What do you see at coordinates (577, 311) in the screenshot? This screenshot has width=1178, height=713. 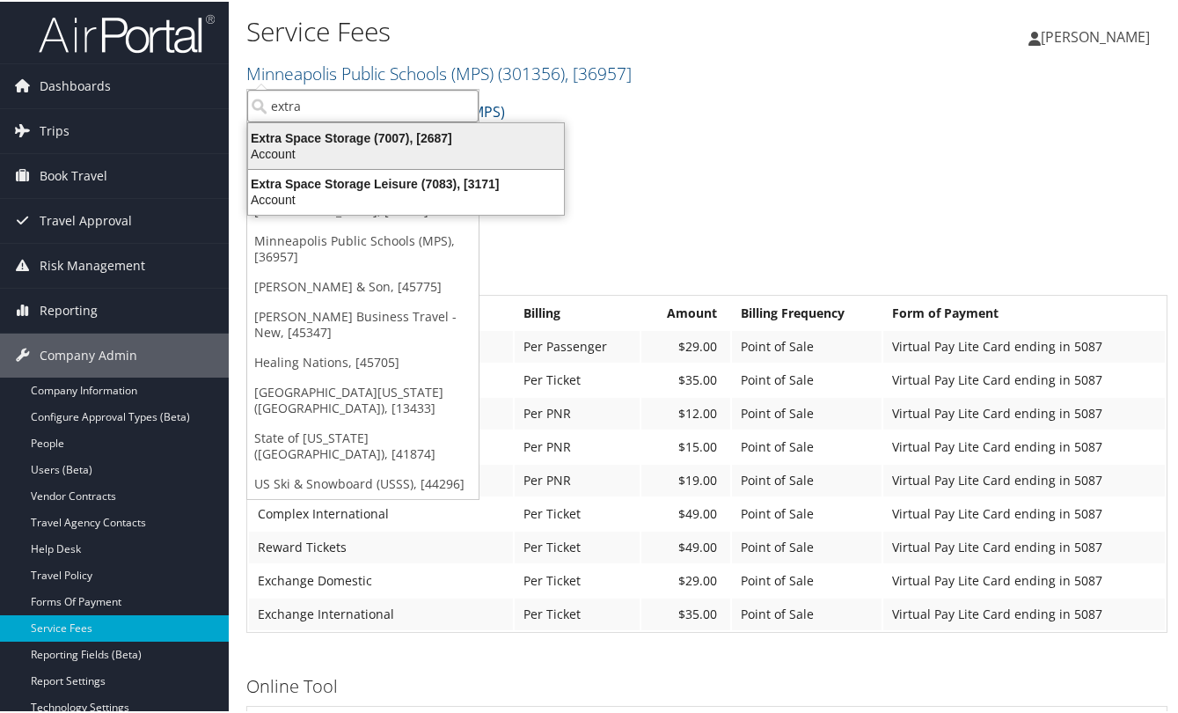 I see `th: Billing` at bounding box center [577, 311].